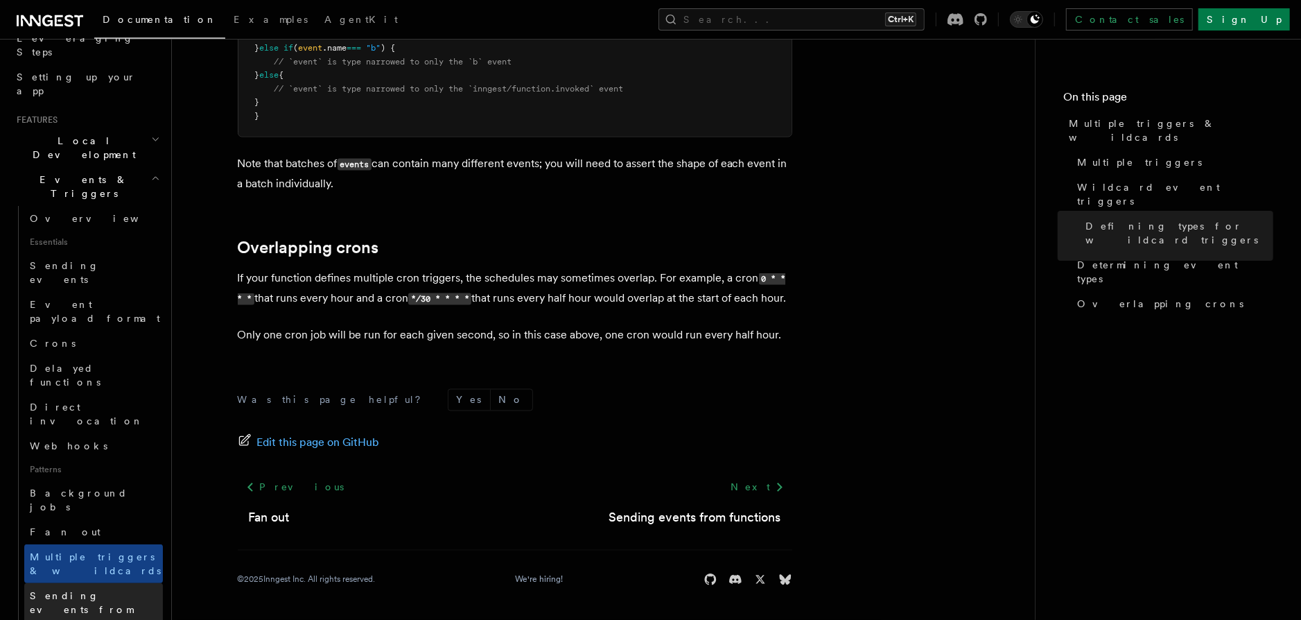 Image resolution: width=1301 pixels, height=620 pixels. Describe the element at coordinates (1139, 162) in the screenshot. I see `span: Multiple triggers` at that location.